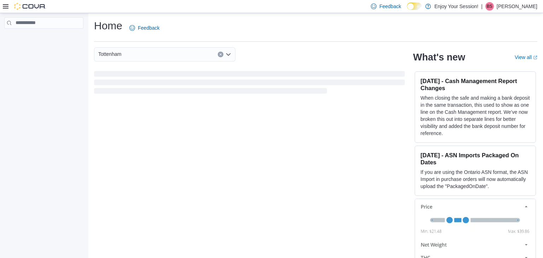 This screenshot has width=543, height=258. What do you see at coordinates (110, 54) in the screenshot?
I see `span: Tottenham` at bounding box center [110, 54].